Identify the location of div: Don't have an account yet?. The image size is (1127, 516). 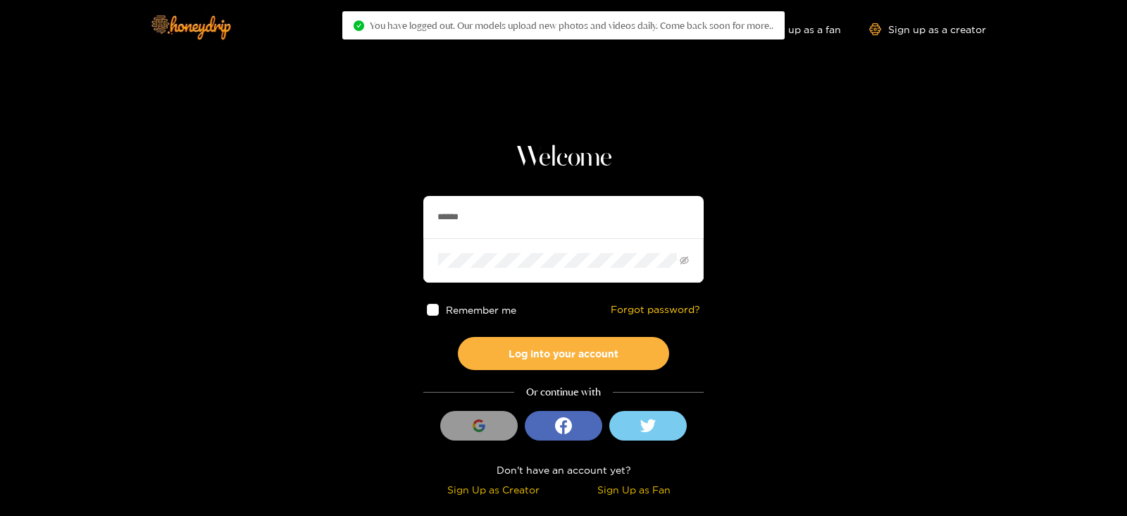
(564, 469).